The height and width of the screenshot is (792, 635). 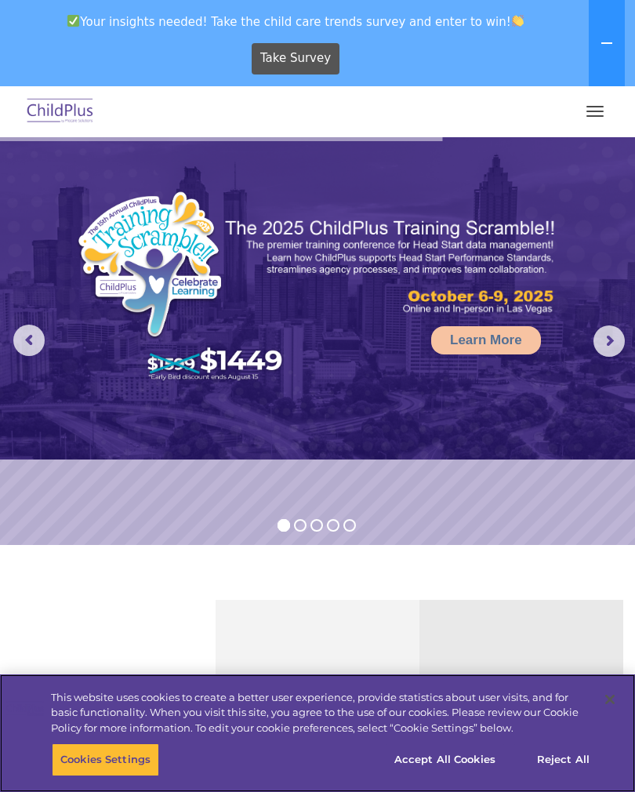 I want to click on span: Take Survey, so click(x=296, y=58).